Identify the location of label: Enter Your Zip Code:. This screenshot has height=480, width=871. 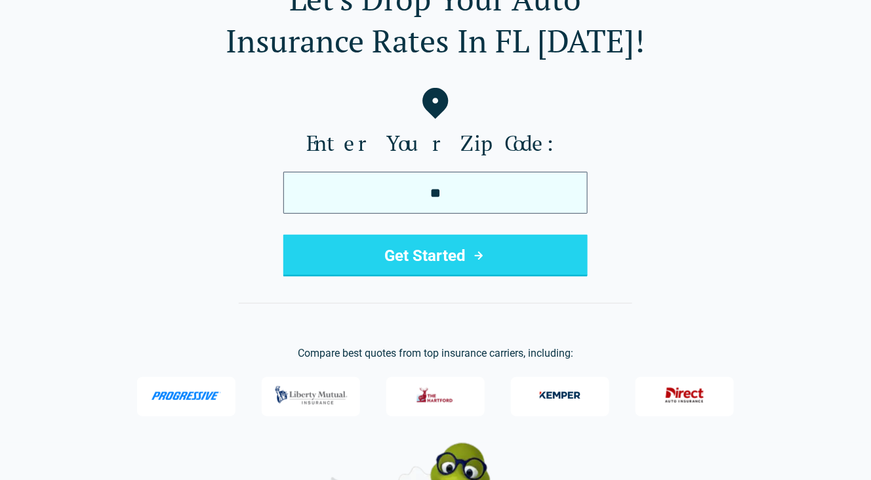
(436, 143).